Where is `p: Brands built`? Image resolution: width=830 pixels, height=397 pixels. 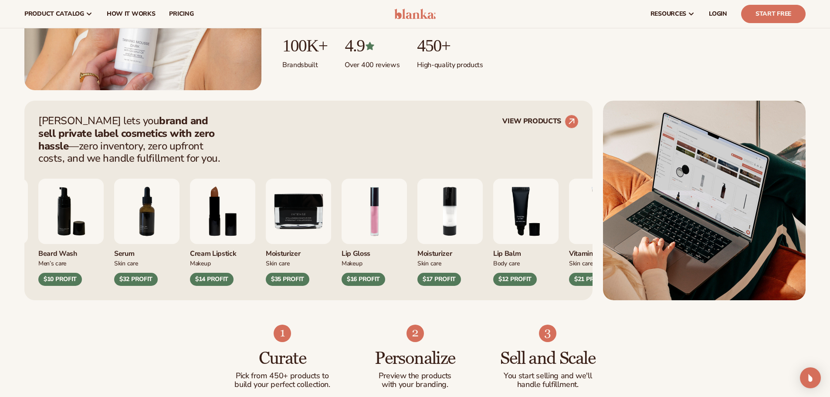
p: Brands built is located at coordinates (305, 62).